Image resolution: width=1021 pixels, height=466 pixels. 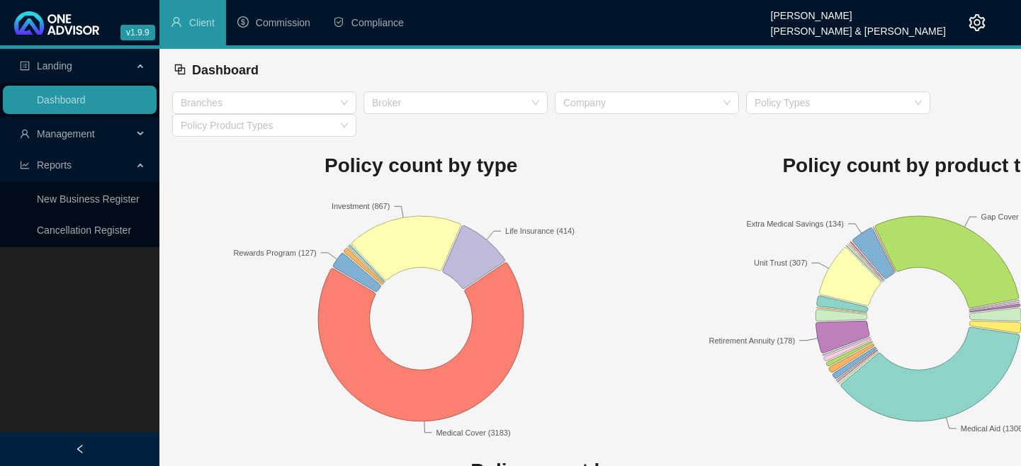 What do you see at coordinates (25, 165) in the screenshot?
I see `span: line-chart` at bounding box center [25, 165].